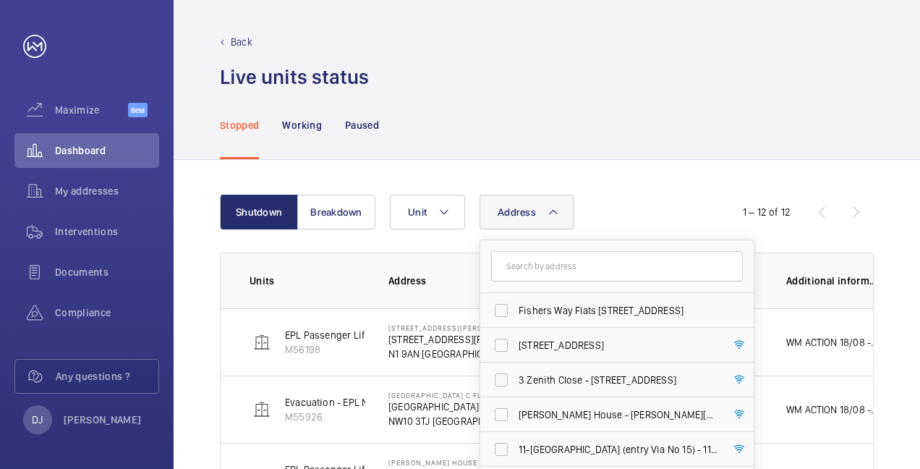  What do you see at coordinates (449, 281) in the screenshot?
I see `p: Address` at bounding box center [449, 281].